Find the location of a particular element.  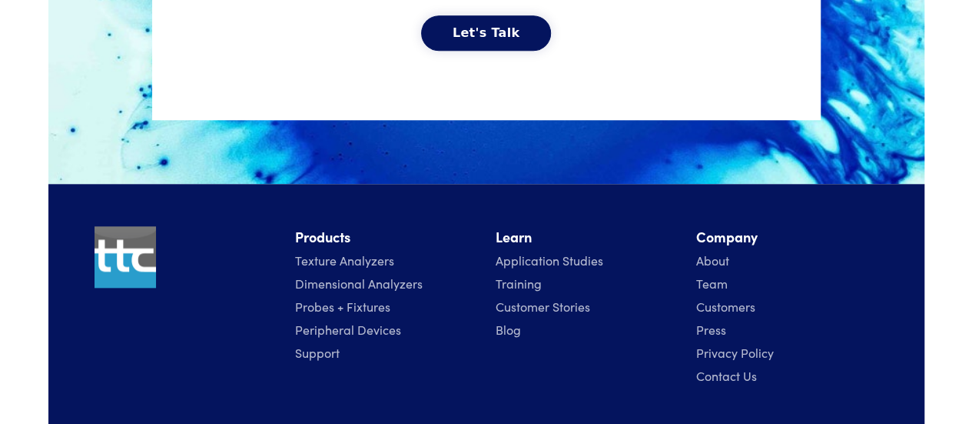

a: Dimensional Analyzers is located at coordinates (359, 283).